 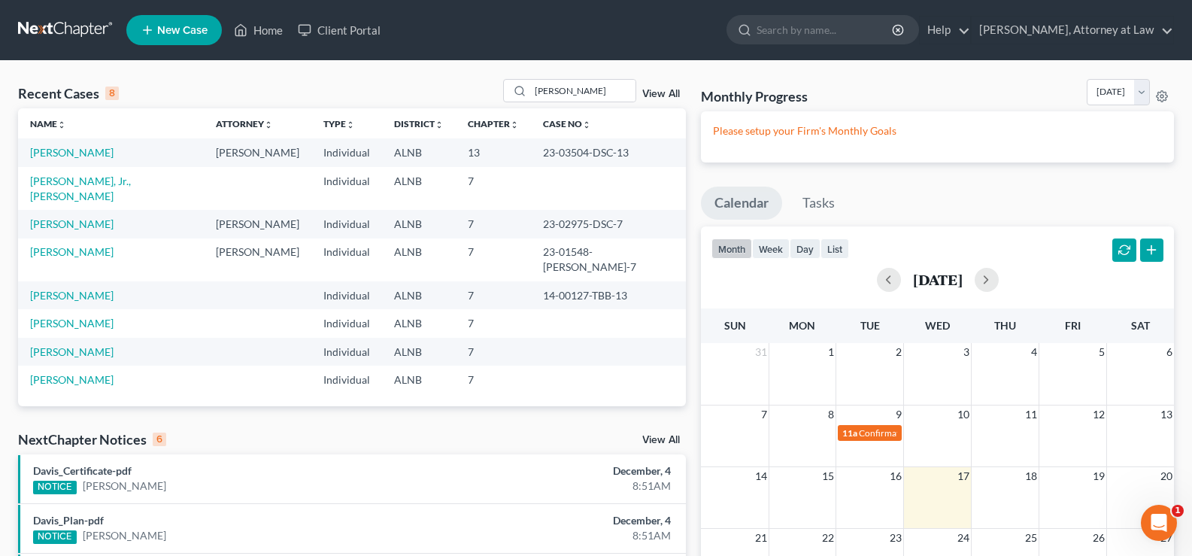 I want to click on span: 18, so click(x=1031, y=476).